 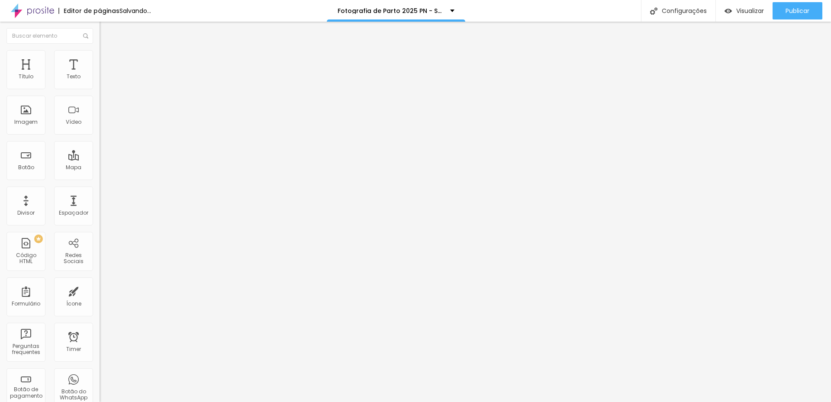 I want to click on div: Imagem, so click(x=26, y=122).